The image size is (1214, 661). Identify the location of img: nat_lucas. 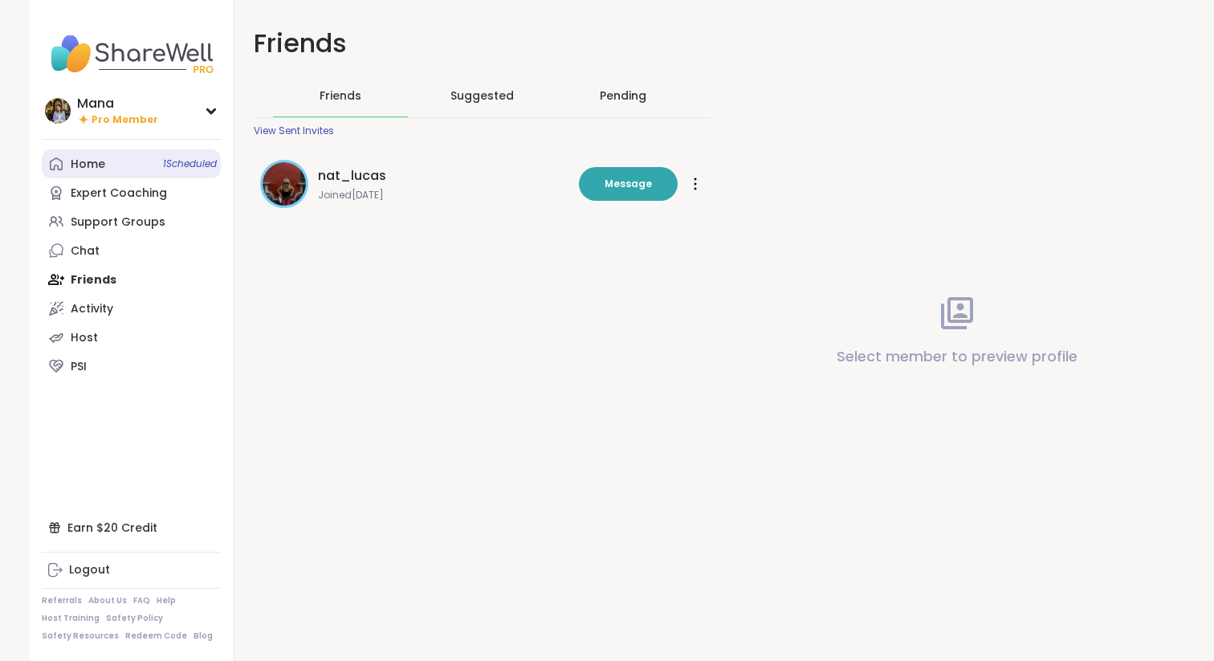
(284, 184).